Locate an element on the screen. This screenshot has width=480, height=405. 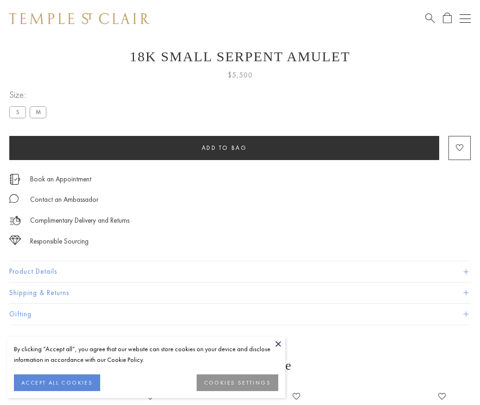
span: Size: is located at coordinates (30, 95).